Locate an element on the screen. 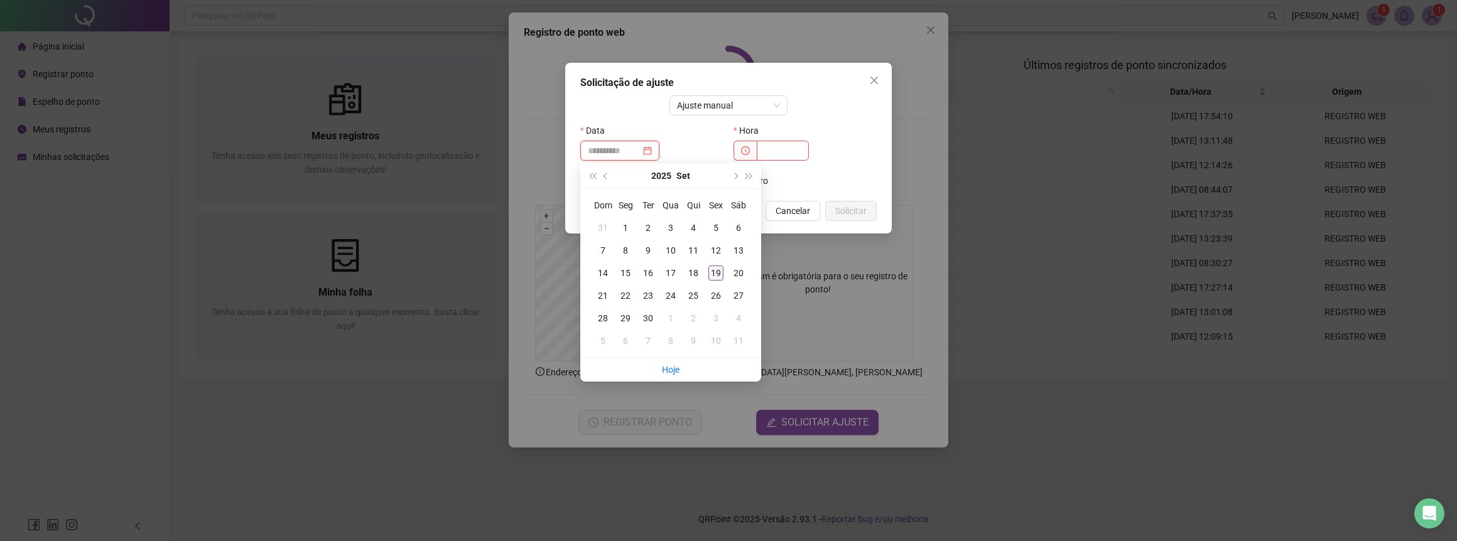 The height and width of the screenshot is (541, 1457). th: Sex is located at coordinates (716, 205).